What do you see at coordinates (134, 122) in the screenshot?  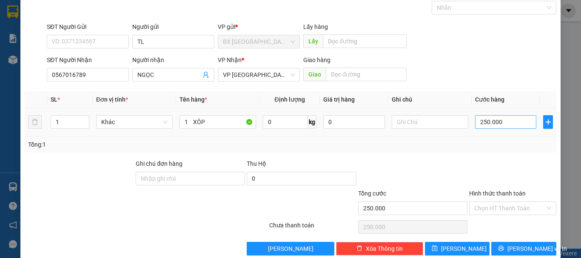 I see `span: Khác` at bounding box center [134, 122].